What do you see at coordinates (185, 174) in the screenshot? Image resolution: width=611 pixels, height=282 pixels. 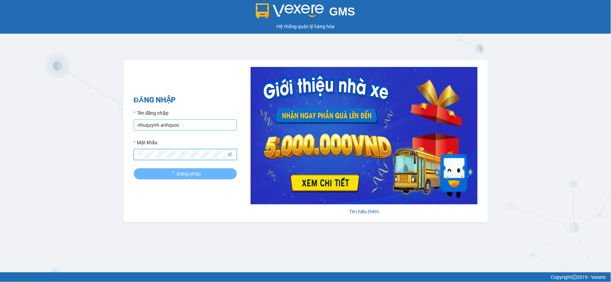 I see `button: Đăng nhập` at bounding box center [185, 174].